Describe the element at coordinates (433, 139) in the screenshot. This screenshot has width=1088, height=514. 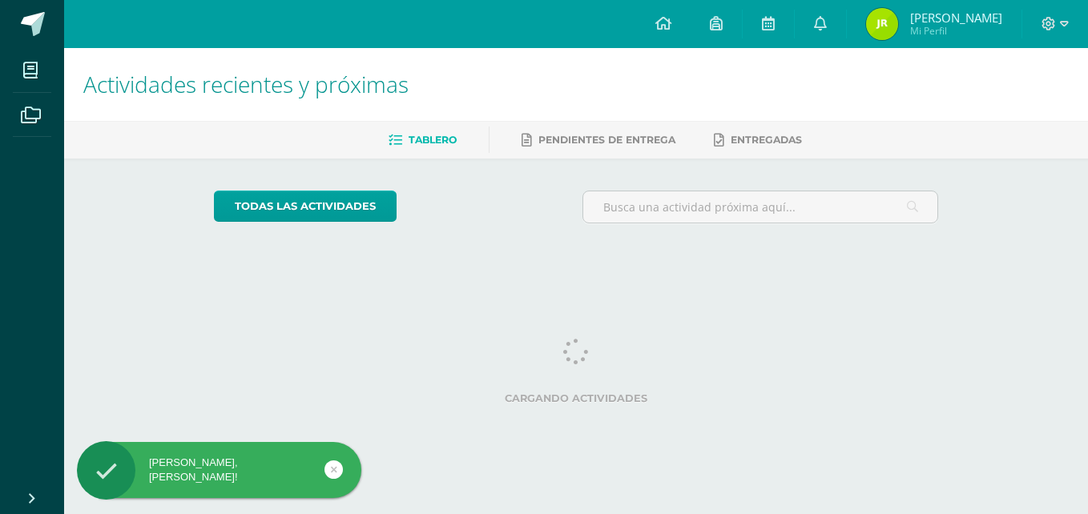
I see `span: Tablero` at that location.